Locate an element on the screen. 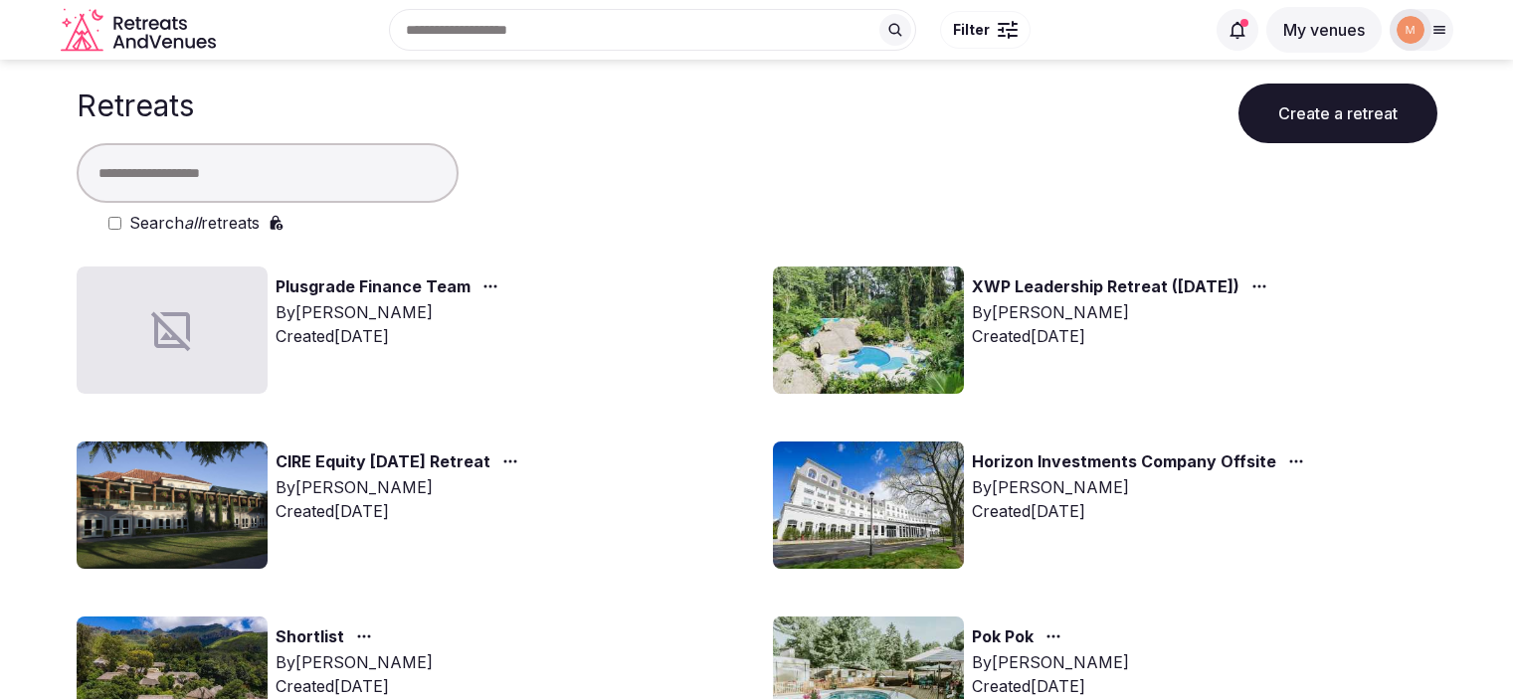 This screenshot has height=699, width=1513. img: Top retreat image for the retreat: XWP Leadership Retreat (February 2026) is located at coordinates (868, 330).